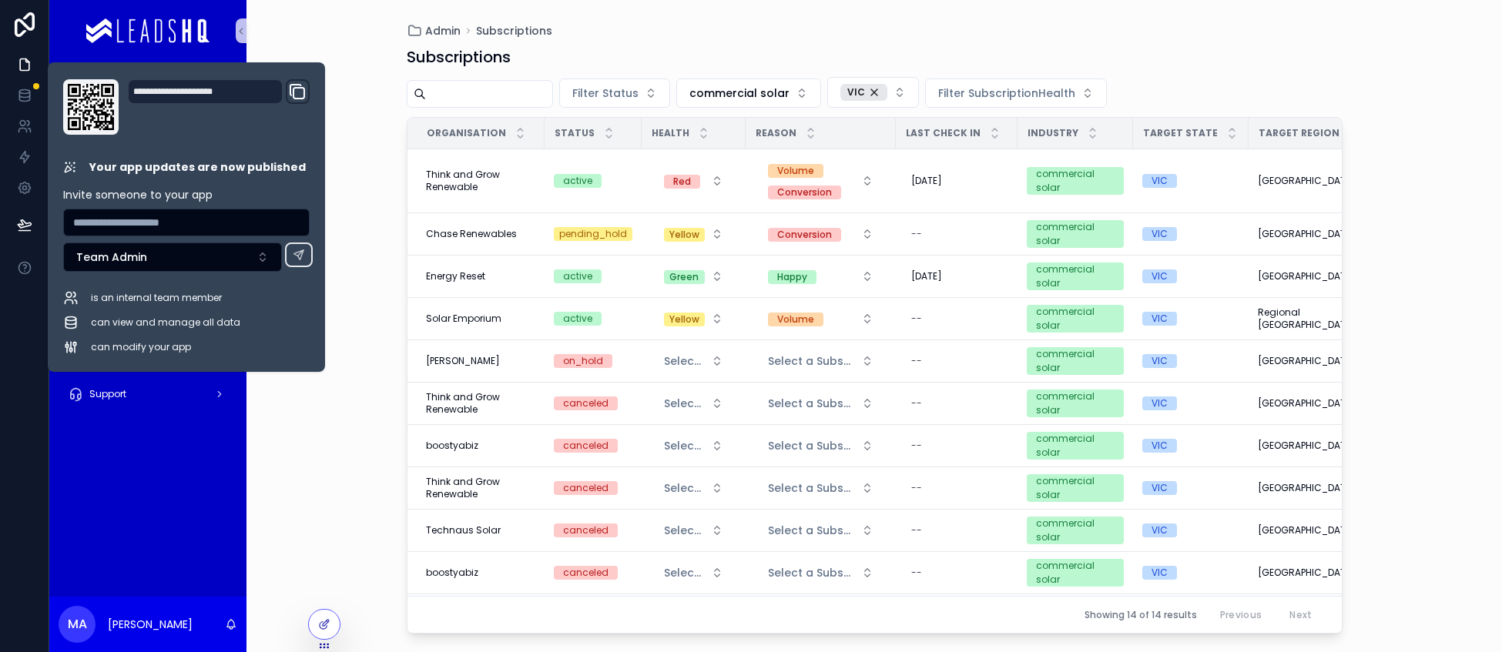  Describe the element at coordinates (795, 171) in the screenshot. I see `div: Volume` at that location.